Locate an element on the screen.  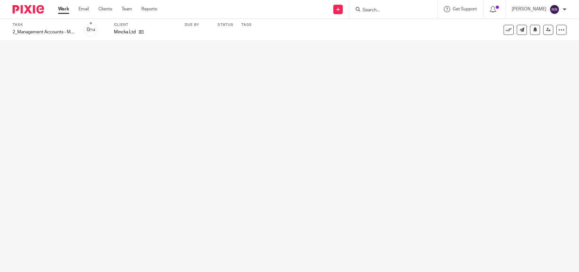
small: /14 is located at coordinates (92, 30).